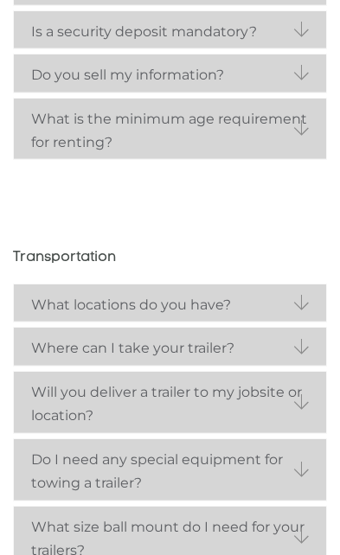  What do you see at coordinates (170, 259) in the screenshot?
I see `h3: Transportation` at bounding box center [170, 259].